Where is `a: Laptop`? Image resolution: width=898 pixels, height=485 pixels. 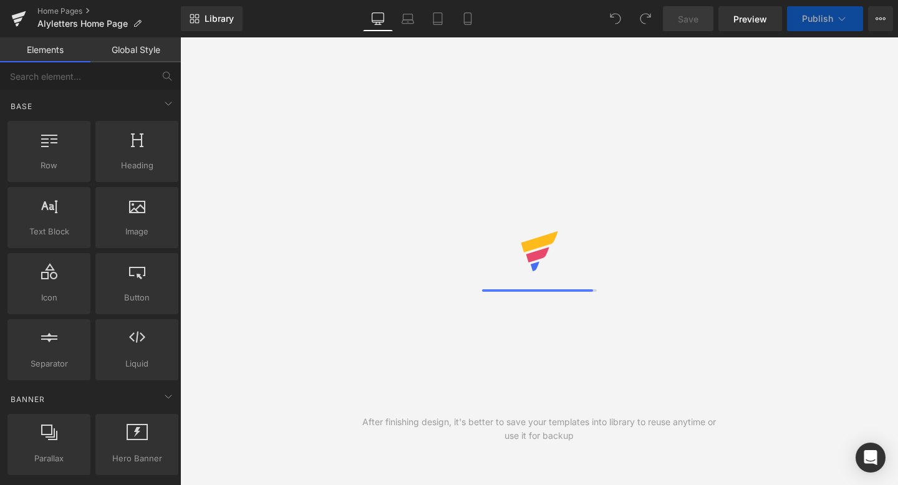 a: Laptop is located at coordinates (408, 19).